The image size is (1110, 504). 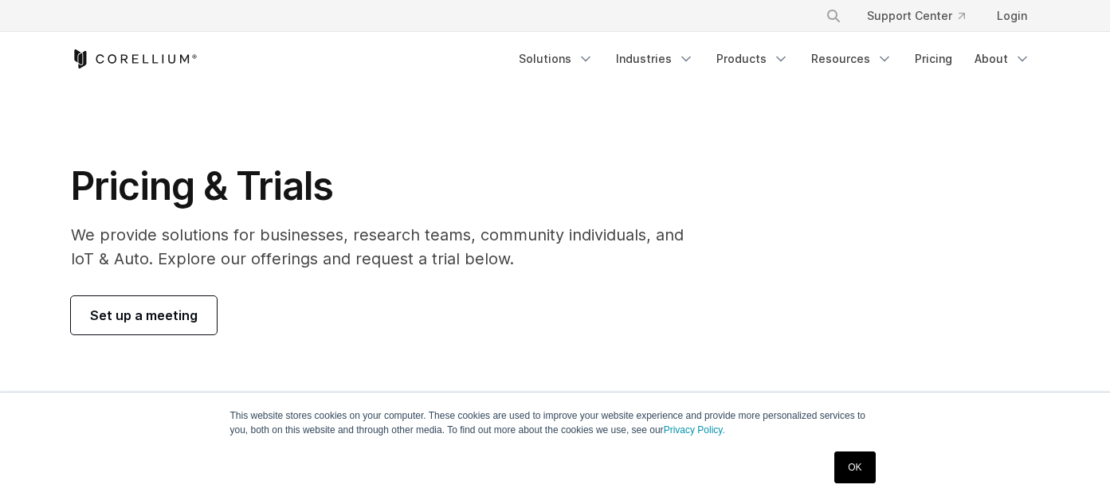 I want to click on h1: Pricing & Trials, so click(x=388, y=186).